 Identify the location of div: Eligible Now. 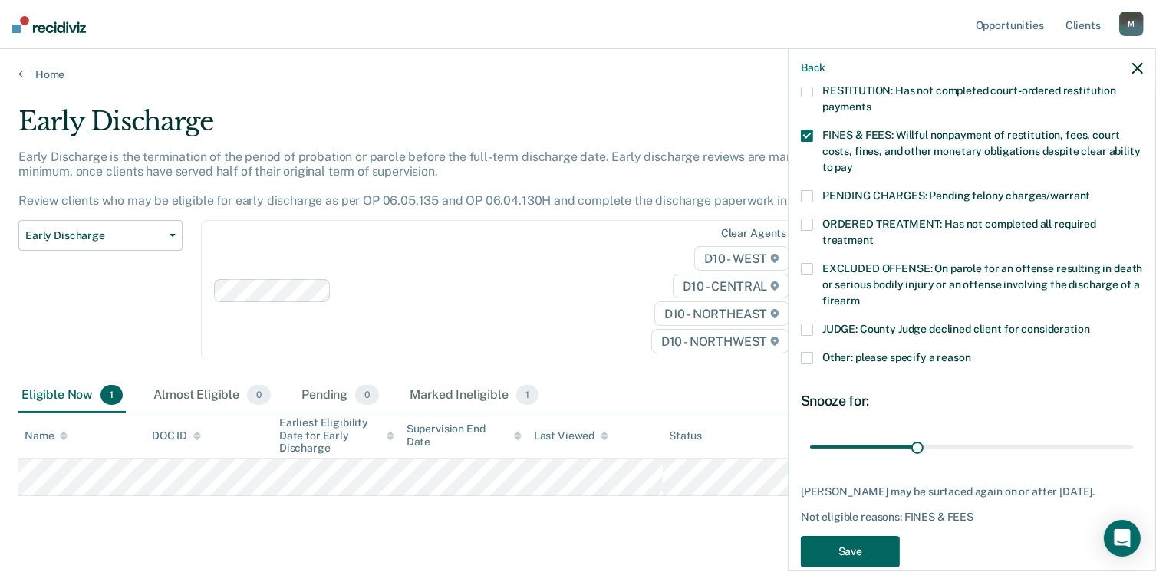
(72, 396).